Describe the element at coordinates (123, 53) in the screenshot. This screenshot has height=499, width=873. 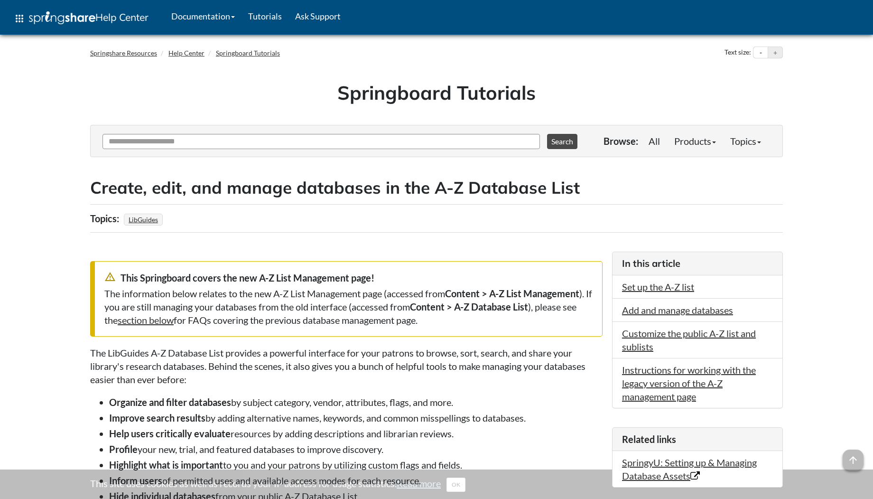
I see `a: Springshare Resources` at that location.